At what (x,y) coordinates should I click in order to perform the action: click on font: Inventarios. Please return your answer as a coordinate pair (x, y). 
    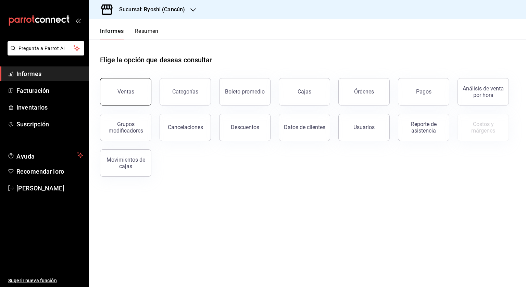
    Looking at the image, I should click on (32, 107).